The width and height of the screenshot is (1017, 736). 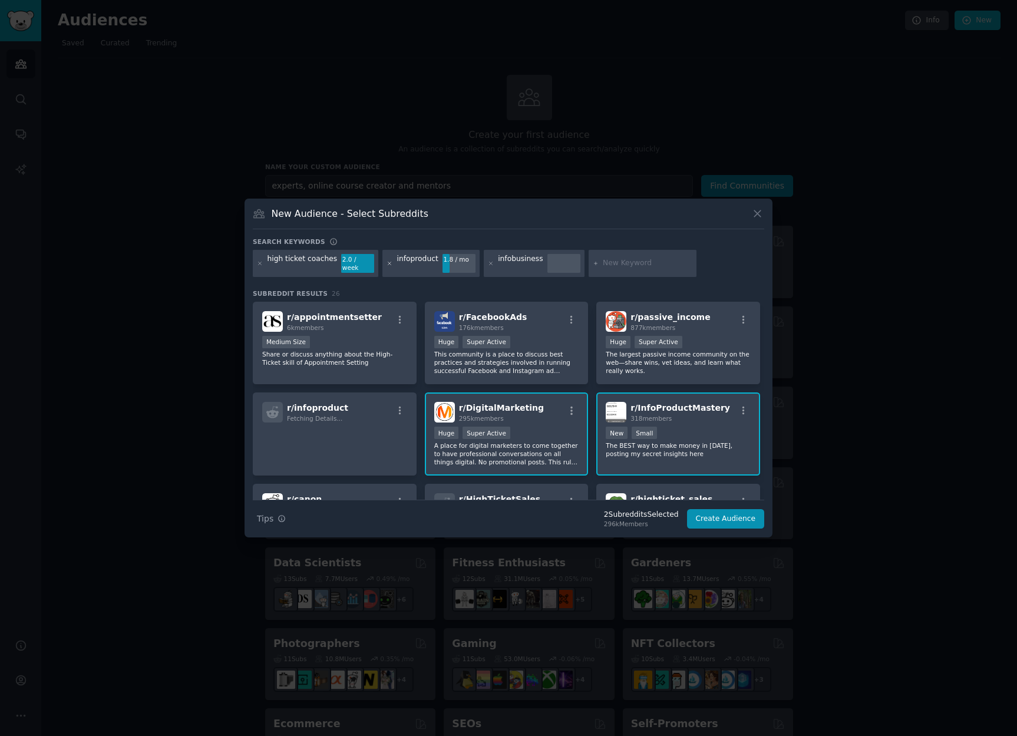 I want to click on span: 295k members, so click(x=481, y=418).